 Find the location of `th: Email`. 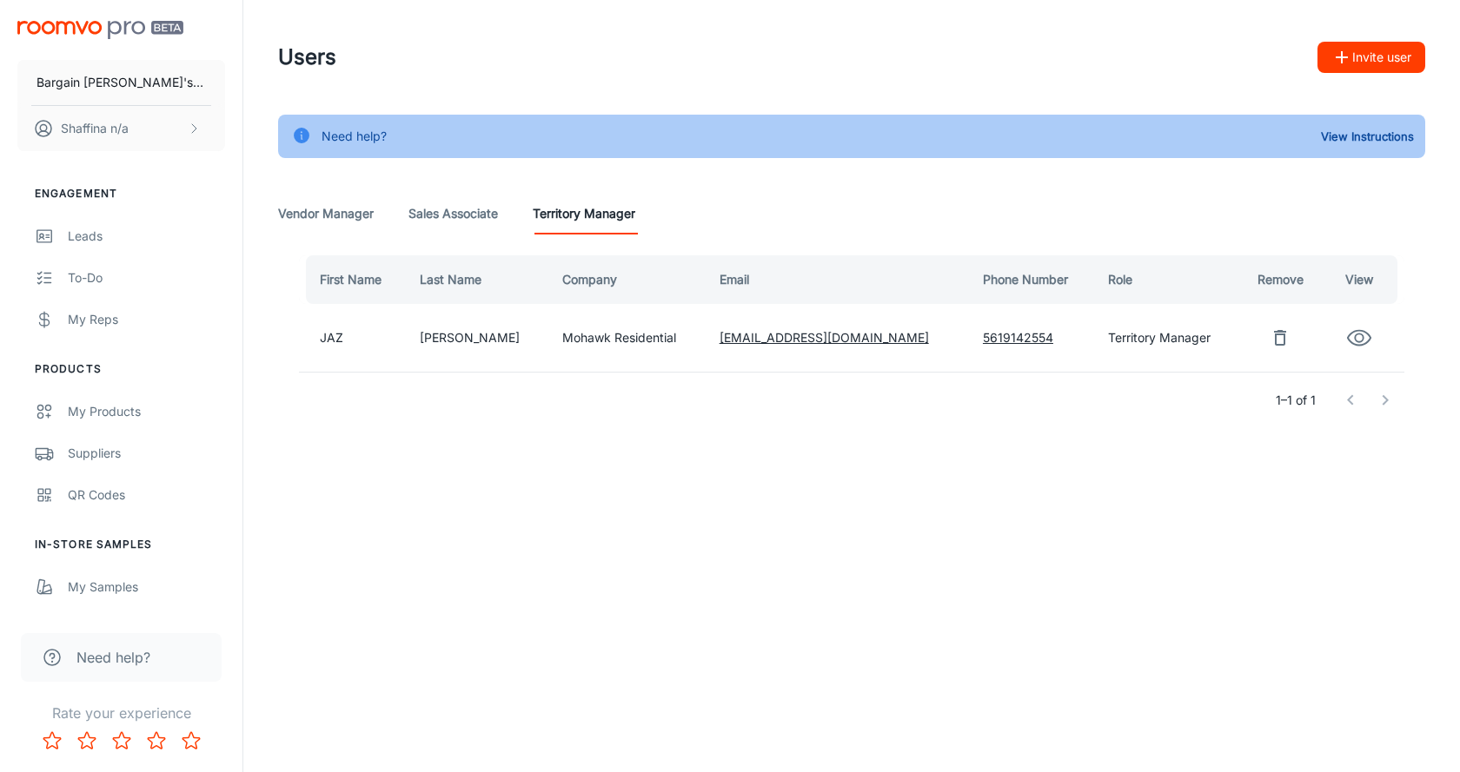

th: Email is located at coordinates (837, 280).